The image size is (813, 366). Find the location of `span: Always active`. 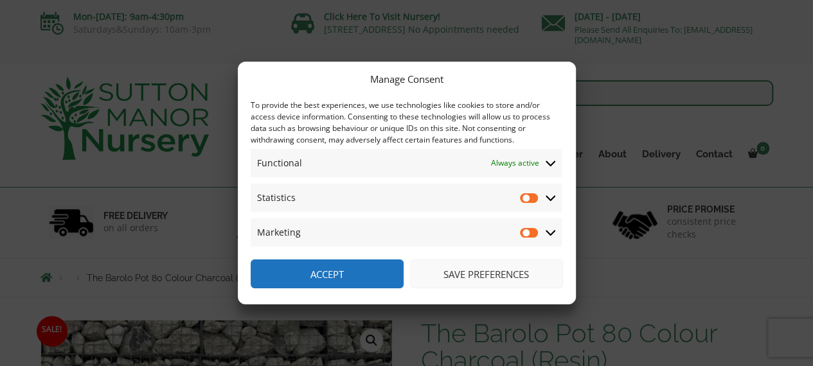

span: Always active is located at coordinates (515, 163).